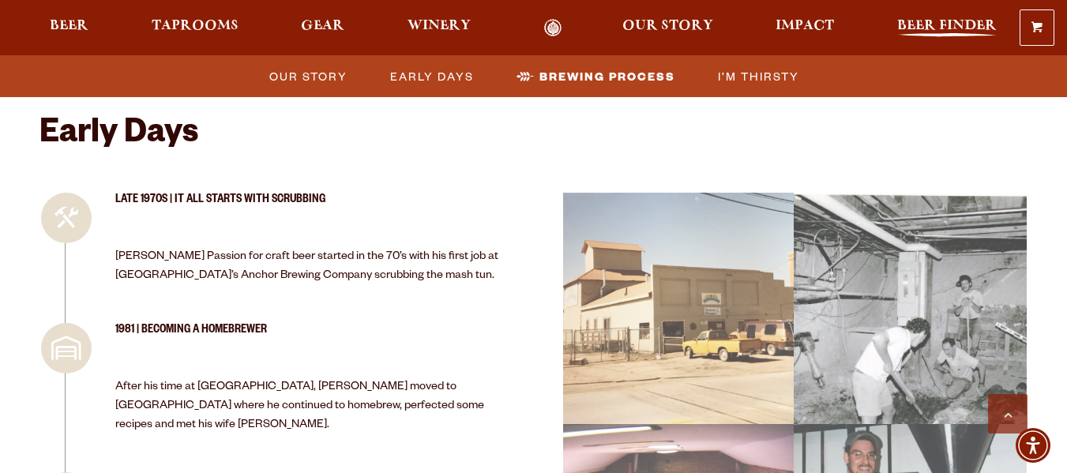  What do you see at coordinates (439, 26) in the screenshot?
I see `span: Winery` at bounding box center [439, 26].